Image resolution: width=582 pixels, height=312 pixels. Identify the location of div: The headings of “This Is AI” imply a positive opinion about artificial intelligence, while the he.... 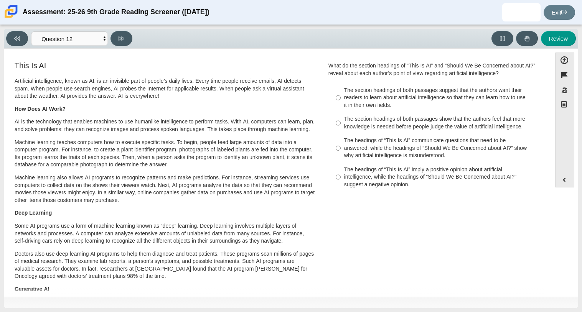
(441, 177).